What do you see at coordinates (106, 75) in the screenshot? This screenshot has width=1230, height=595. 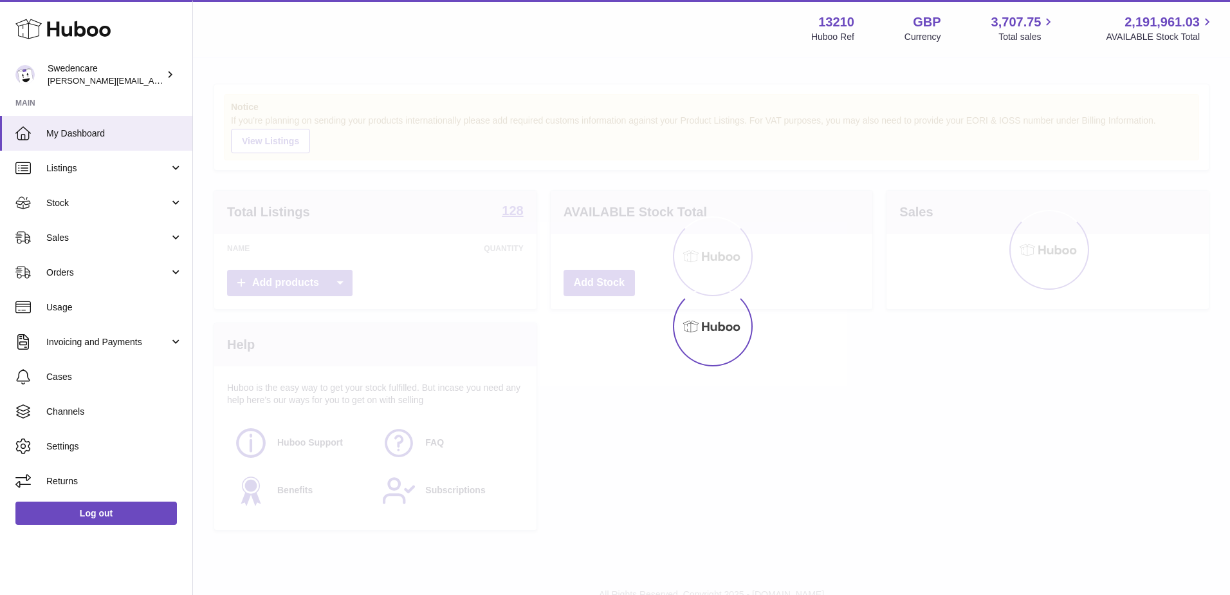 I see `div: Swedencare` at bounding box center [106, 75].